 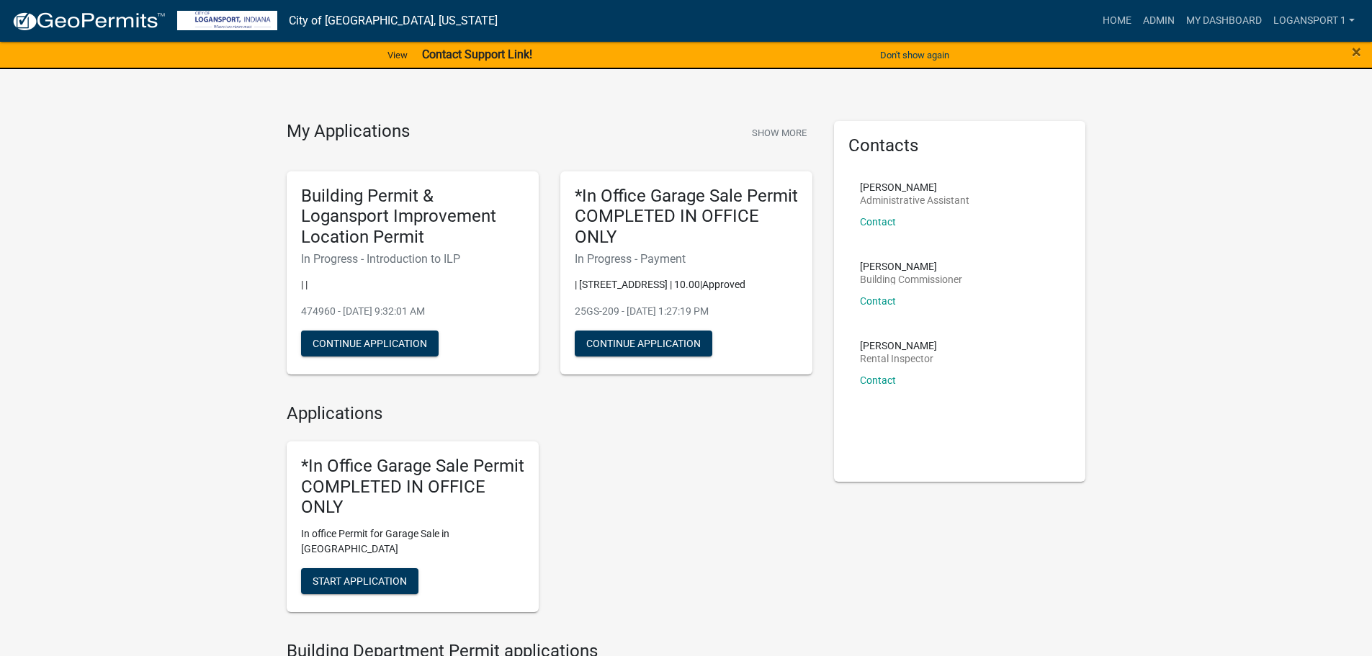 What do you see at coordinates (413, 217) in the screenshot?
I see `h5: Building Permit & Logansport Improvement Location Permit` at bounding box center [413, 217].